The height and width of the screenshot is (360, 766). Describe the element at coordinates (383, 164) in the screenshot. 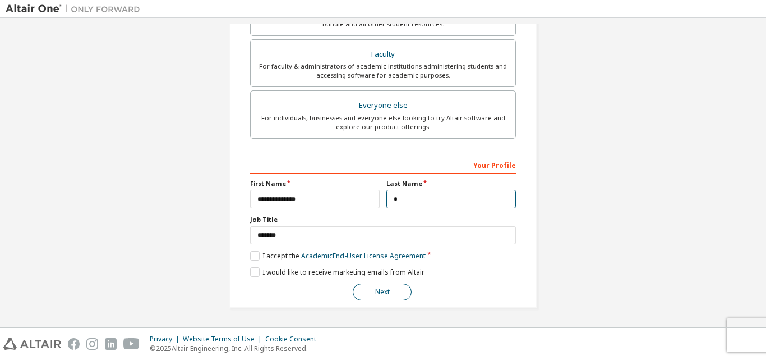

I see `div: Your Profile` at that location.